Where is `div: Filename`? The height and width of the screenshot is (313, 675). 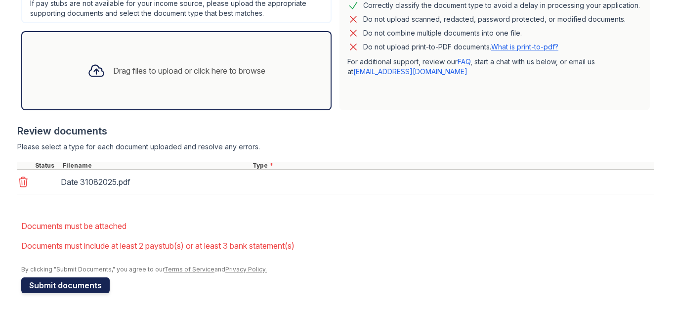
div: Filename is located at coordinates (156, 165).